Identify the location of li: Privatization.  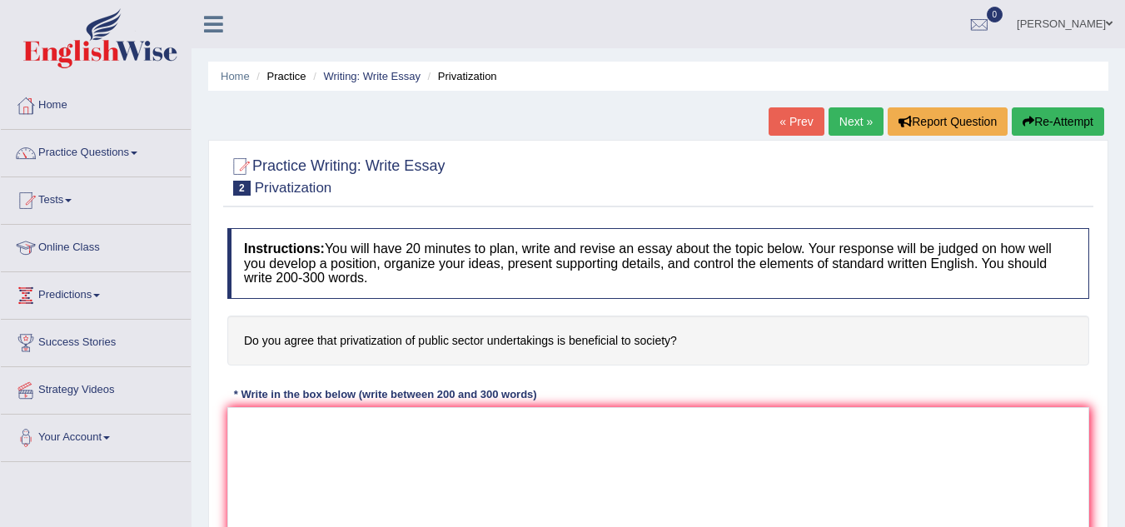
(461, 76).